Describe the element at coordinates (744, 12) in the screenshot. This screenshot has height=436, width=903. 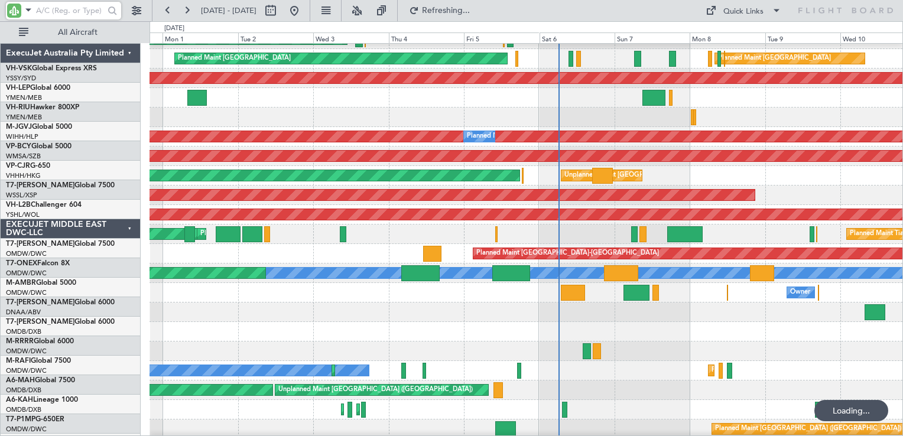
I see `div: Quick Links` at that location.